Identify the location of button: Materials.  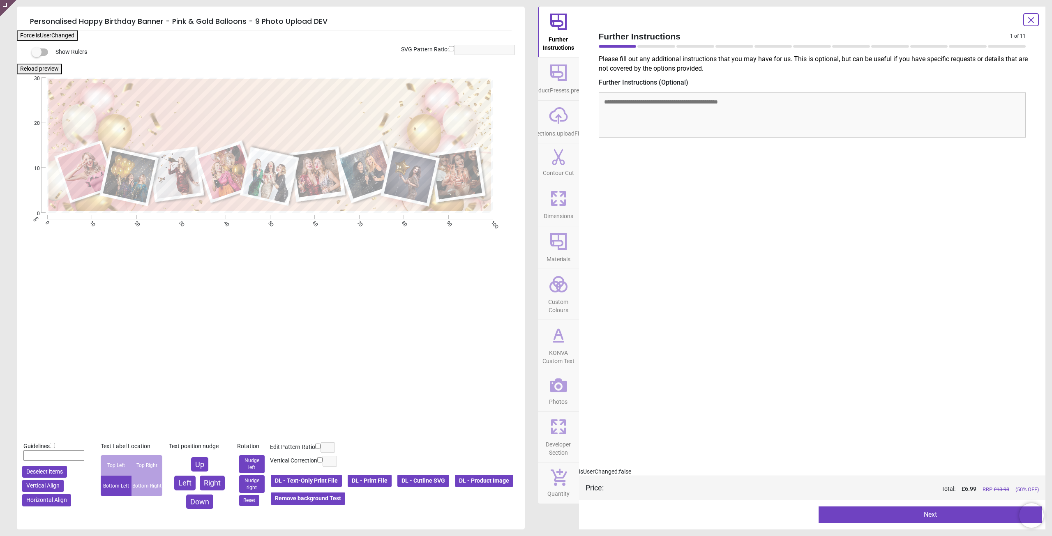
(559, 248).